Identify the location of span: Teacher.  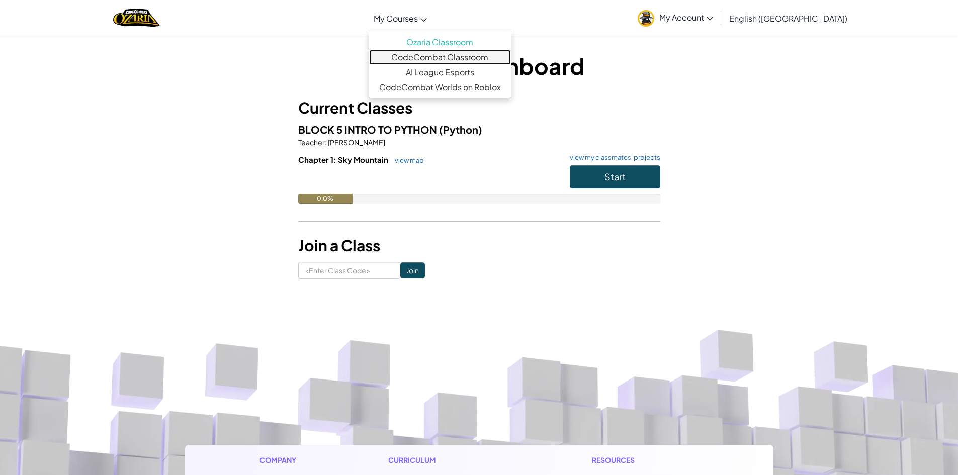
(311, 142).